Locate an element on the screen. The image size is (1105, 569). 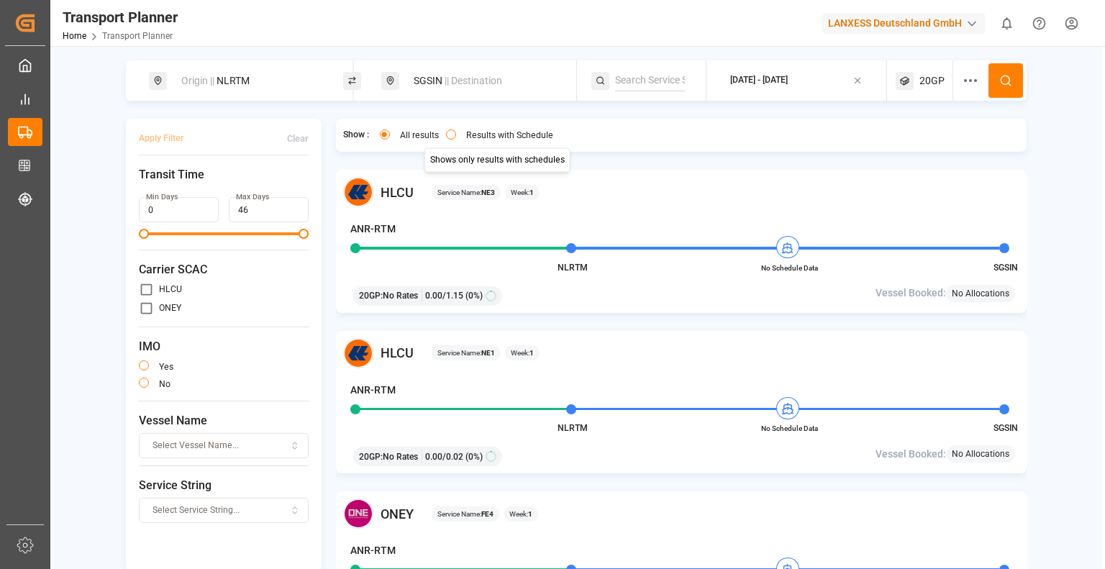
div: LANXESS Deutschland GmbH is located at coordinates (903, 23).